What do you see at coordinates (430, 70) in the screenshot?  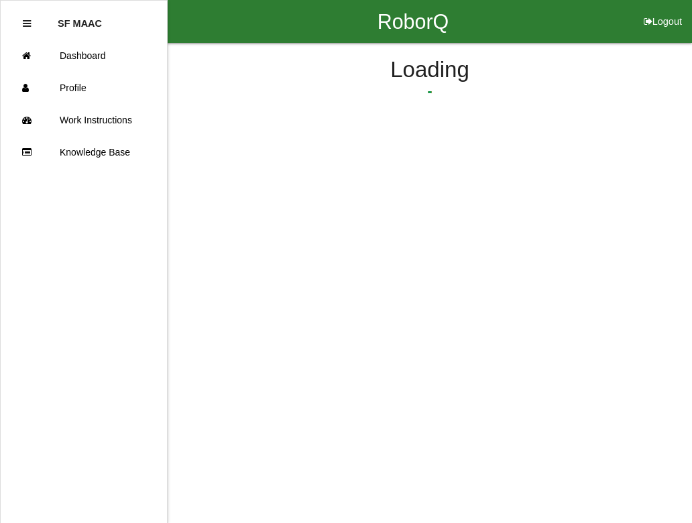 I see `h4: Loading` at bounding box center [430, 70].